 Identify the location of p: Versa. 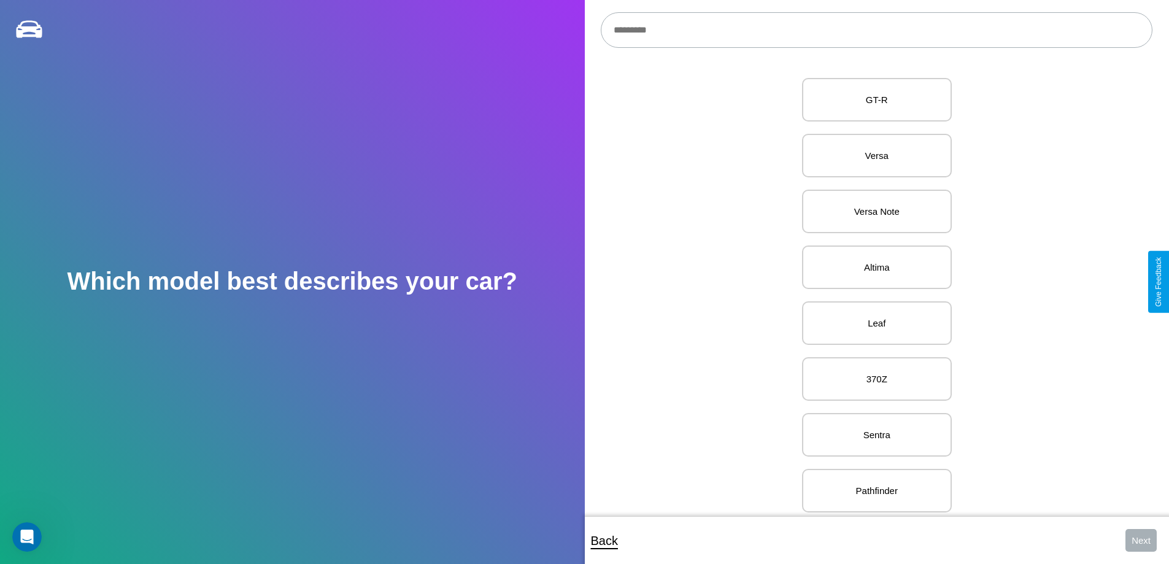
(877, 155).